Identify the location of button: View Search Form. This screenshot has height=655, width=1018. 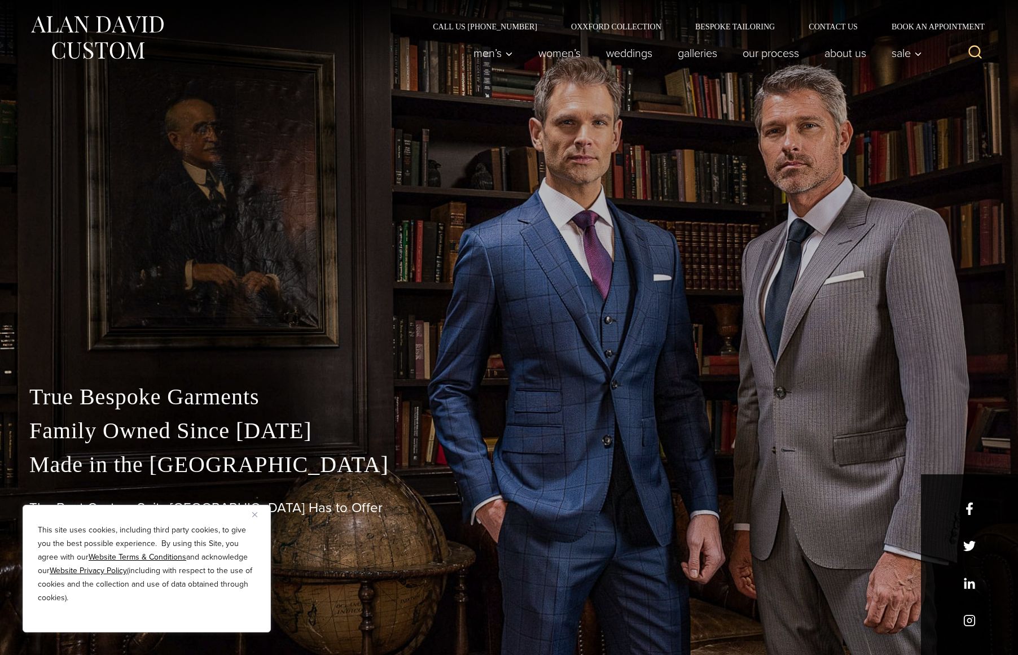
(975, 53).